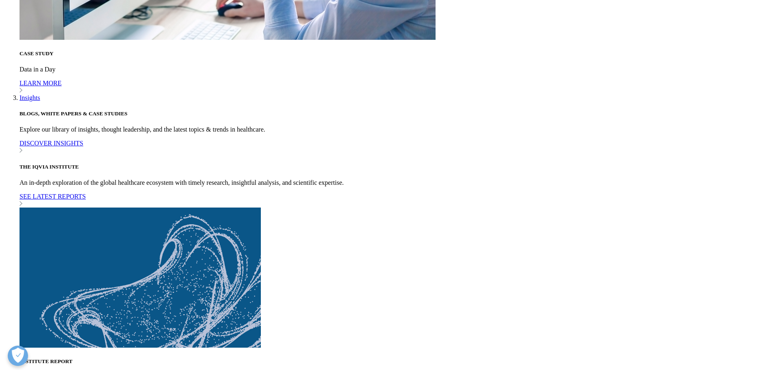 The height and width of the screenshot is (370, 774). Describe the element at coordinates (395, 167) in the screenshot. I see `h5: THE IQVIA INSTITUTE` at that location.